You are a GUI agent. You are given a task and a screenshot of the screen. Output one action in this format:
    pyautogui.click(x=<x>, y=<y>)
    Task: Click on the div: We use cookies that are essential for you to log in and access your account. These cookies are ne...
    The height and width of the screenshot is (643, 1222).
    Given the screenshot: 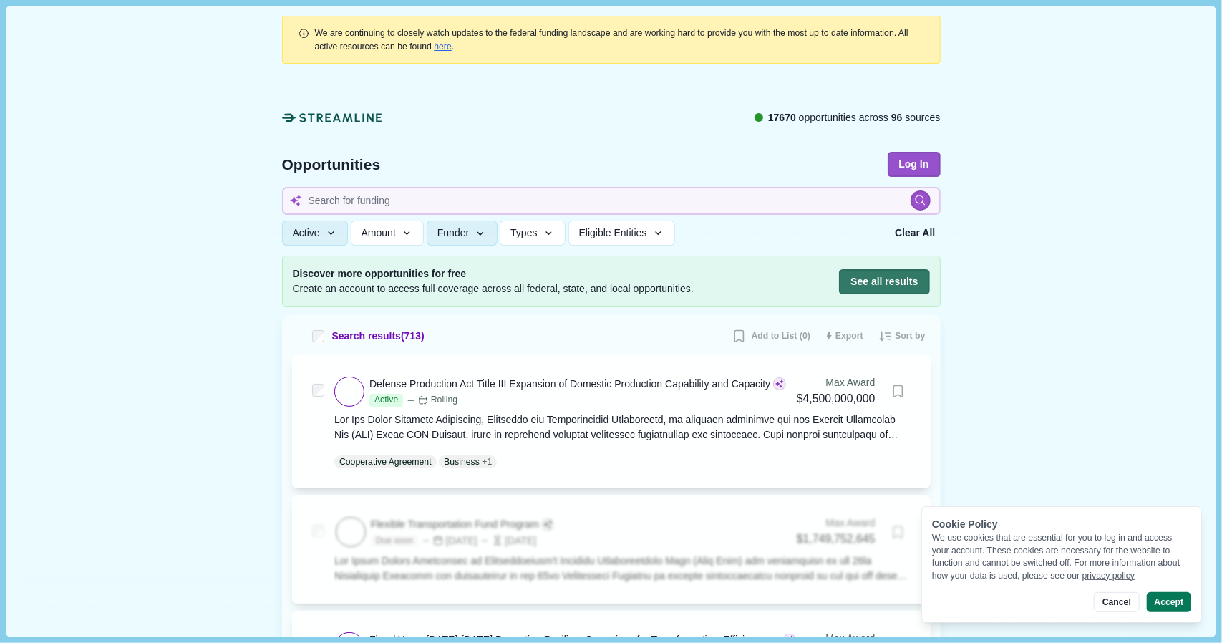 What is the action you would take?
    pyautogui.click(x=1062, y=557)
    